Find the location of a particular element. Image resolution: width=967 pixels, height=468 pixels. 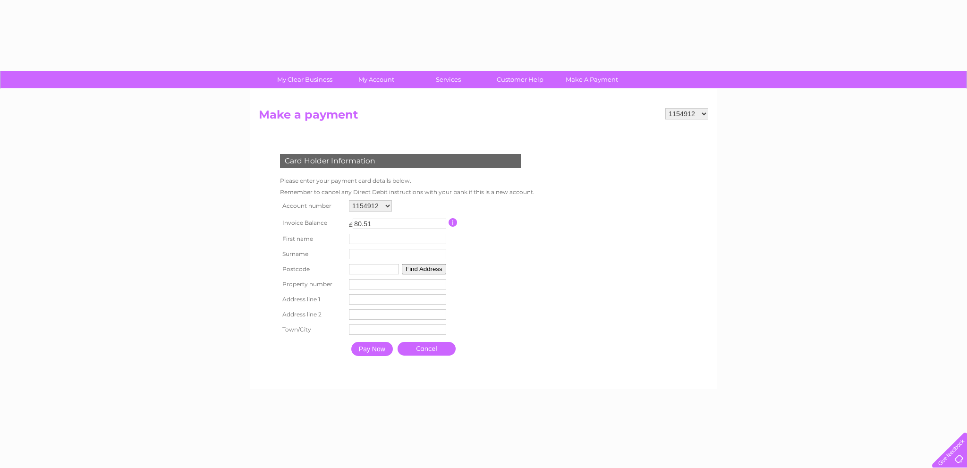

input: Pay Now is located at coordinates (372, 349).